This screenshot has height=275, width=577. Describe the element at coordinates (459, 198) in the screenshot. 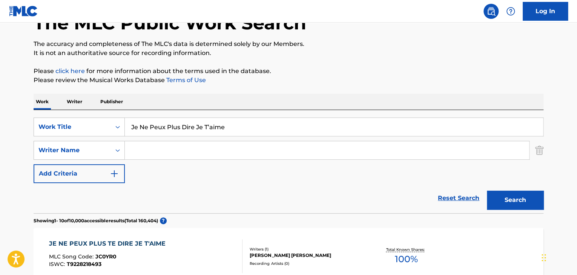

I see `a: Reset Search` at that location.